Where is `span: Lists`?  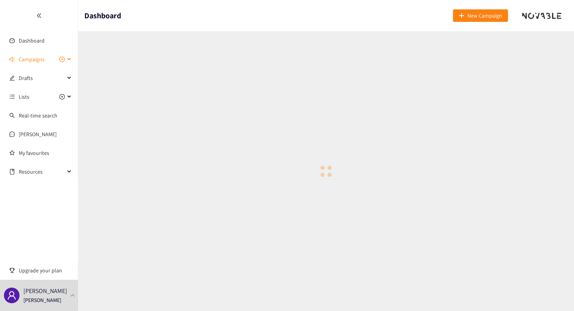 span: Lists is located at coordinates (24, 97).